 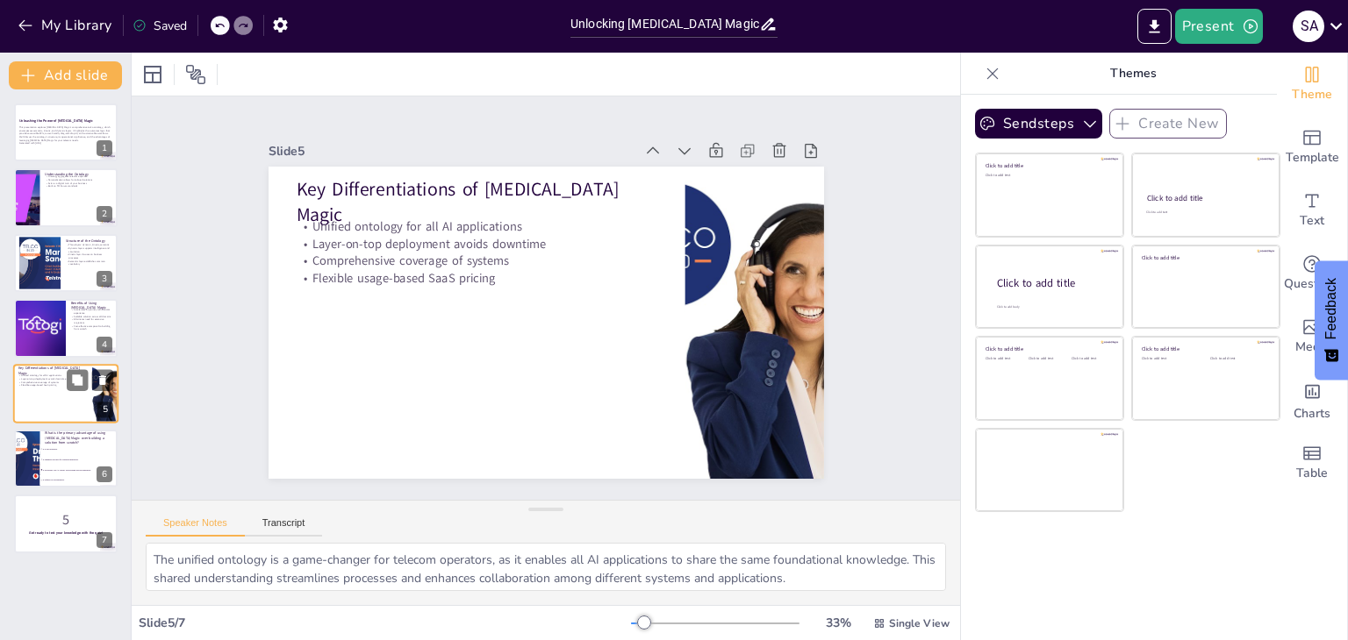 I want to click on button: S A, so click(x=1308, y=26).